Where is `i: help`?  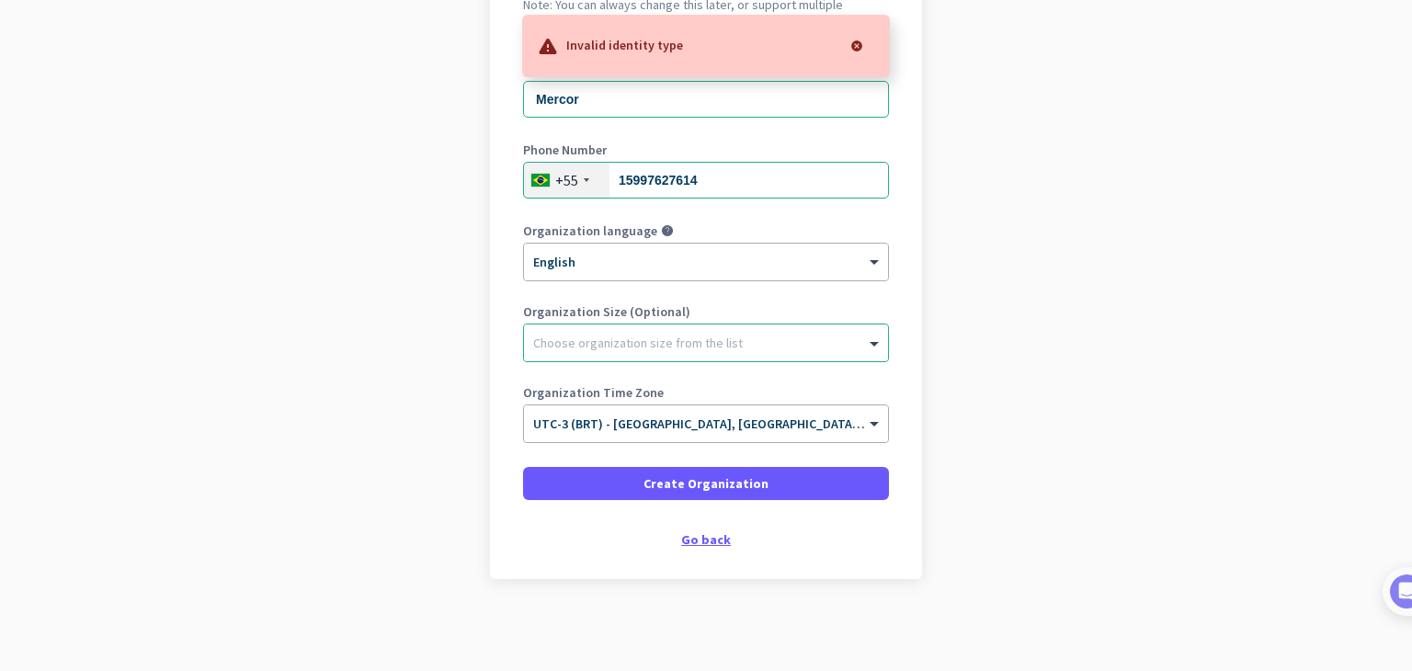
i: help is located at coordinates (667, 231).